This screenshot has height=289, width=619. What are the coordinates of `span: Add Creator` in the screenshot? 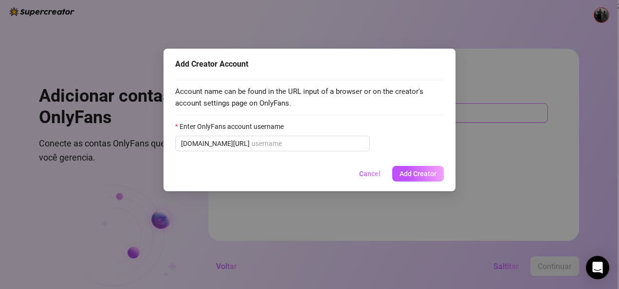 It's located at (418, 174).